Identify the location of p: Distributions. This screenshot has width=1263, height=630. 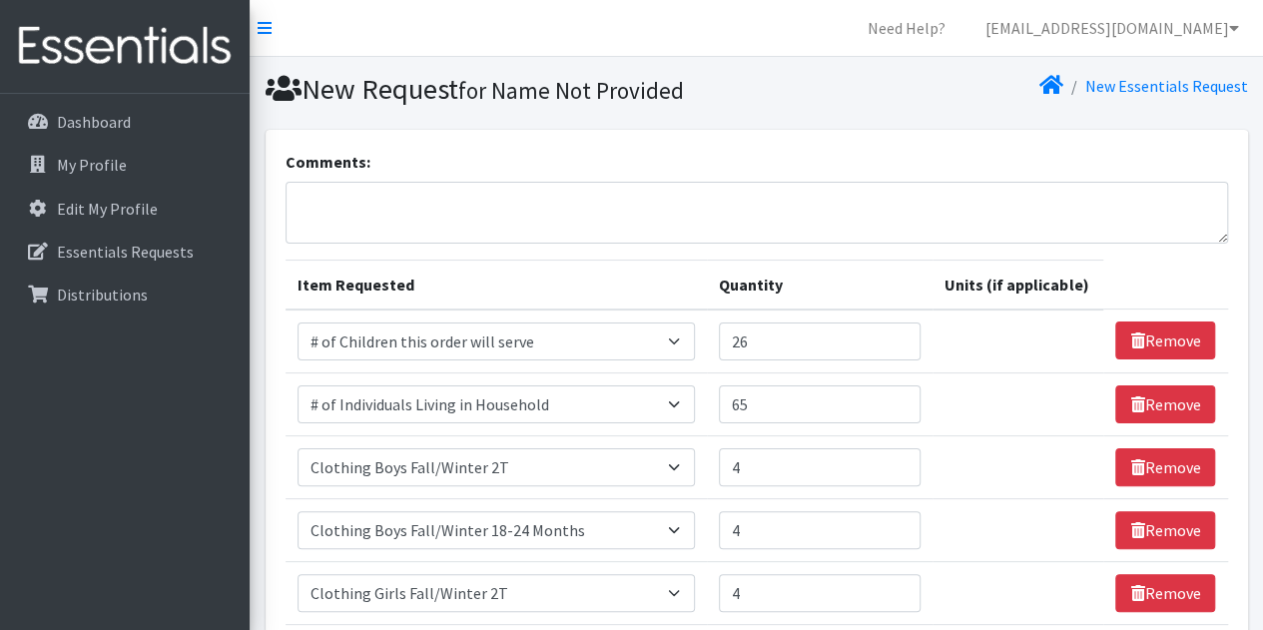
(102, 294).